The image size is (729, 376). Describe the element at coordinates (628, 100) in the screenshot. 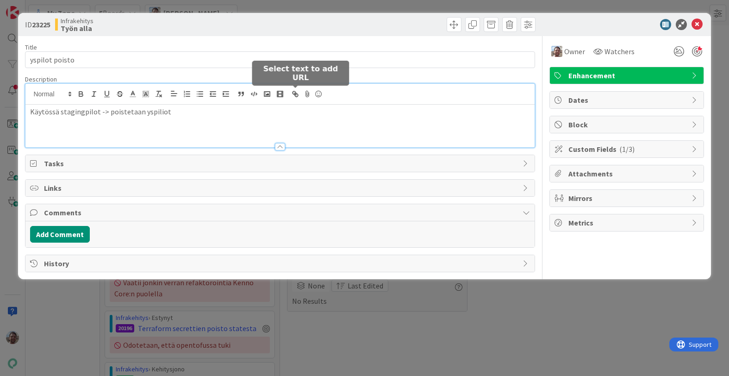

I see `span: Dates` at that location.